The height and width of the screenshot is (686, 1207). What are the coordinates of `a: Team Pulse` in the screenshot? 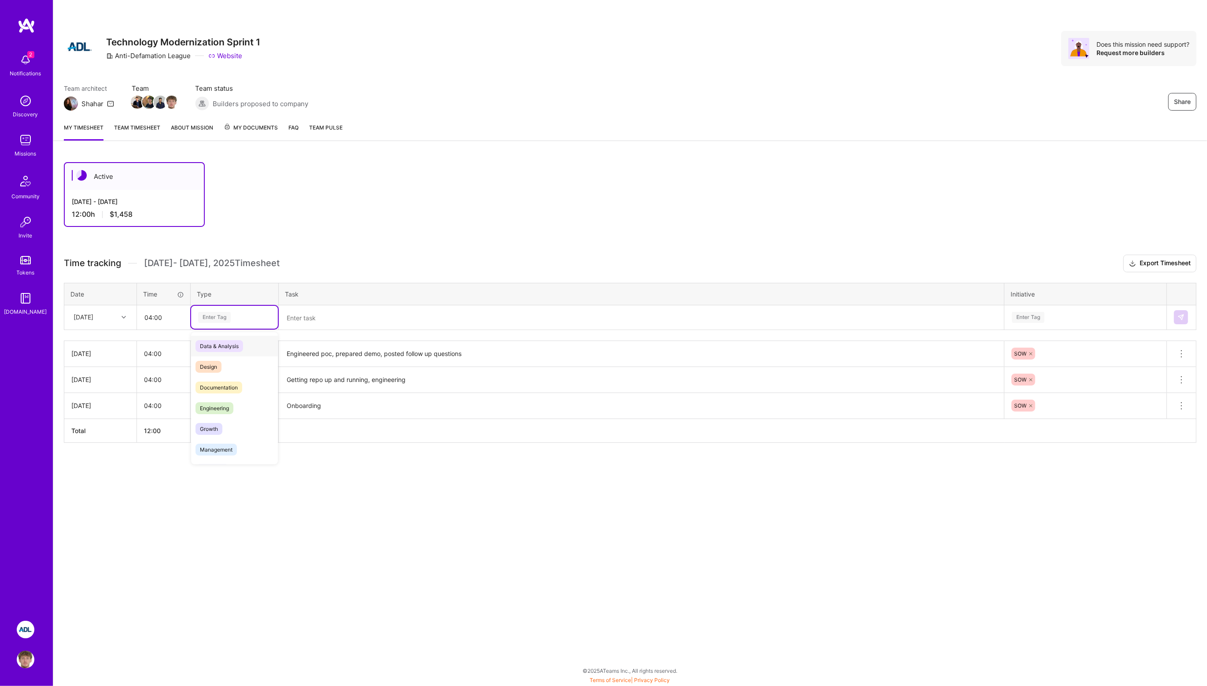 It's located at (326, 132).